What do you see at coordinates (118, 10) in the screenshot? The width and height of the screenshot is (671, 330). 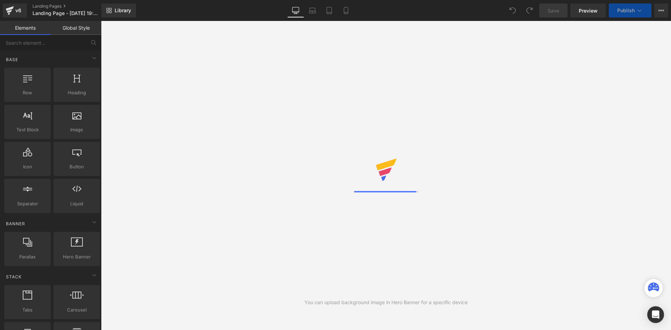 I see `a: New Library` at bounding box center [118, 10].